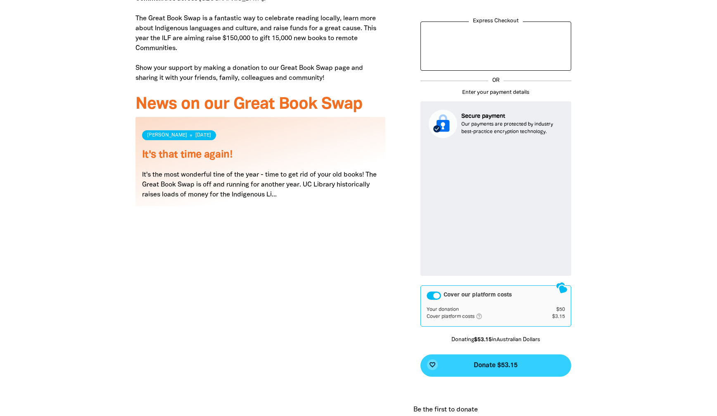 The width and height of the screenshot is (717, 416). I want to click on button: Cover our platform costs, so click(434, 295).